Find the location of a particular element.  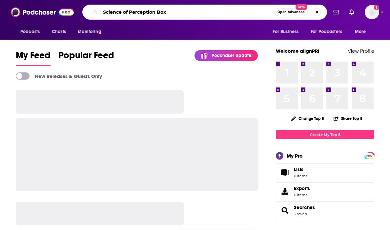

a: View Profile is located at coordinates (361, 51).